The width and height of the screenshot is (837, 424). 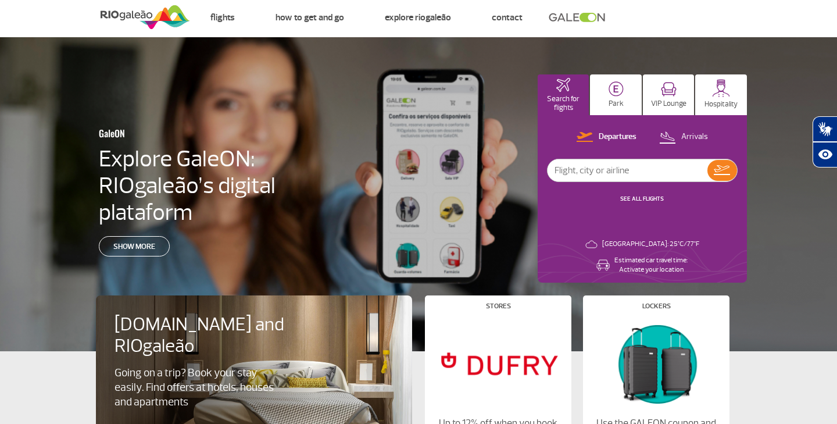 I want to click on img: airplaneHomeActive.svg, so click(x=563, y=85).